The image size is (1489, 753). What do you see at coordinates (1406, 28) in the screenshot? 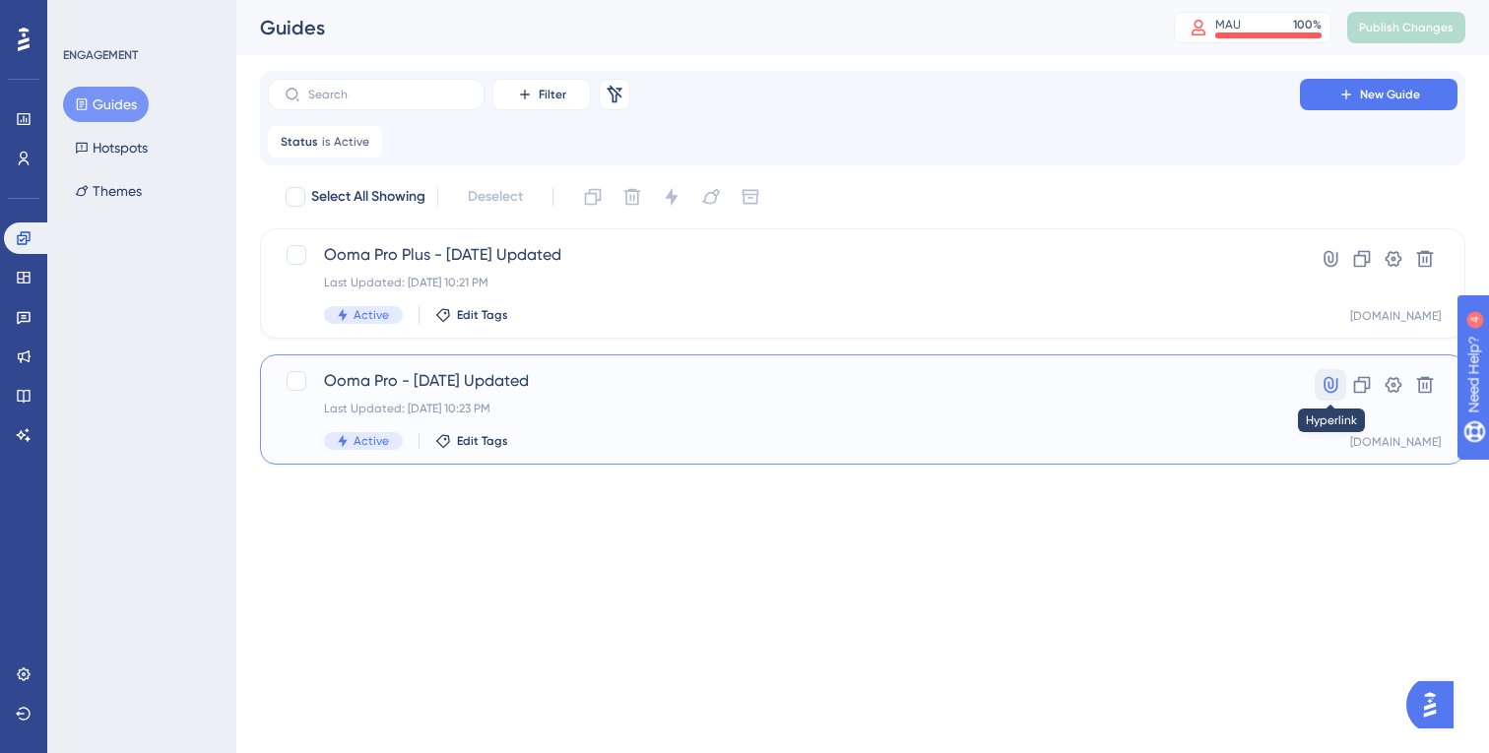
I see `button: Publish Changes` at bounding box center [1406, 28].